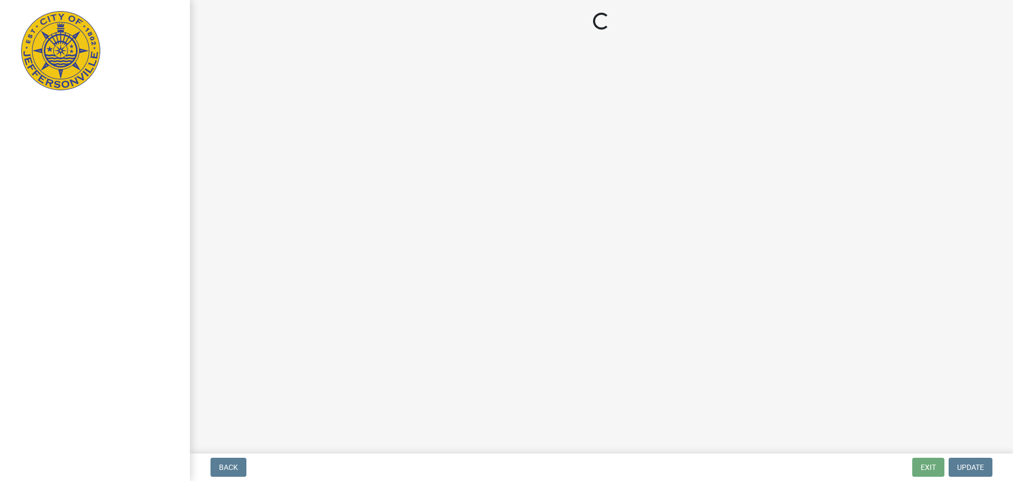  I want to click on img: City of Jeffersonville, Indiana, so click(61, 51).